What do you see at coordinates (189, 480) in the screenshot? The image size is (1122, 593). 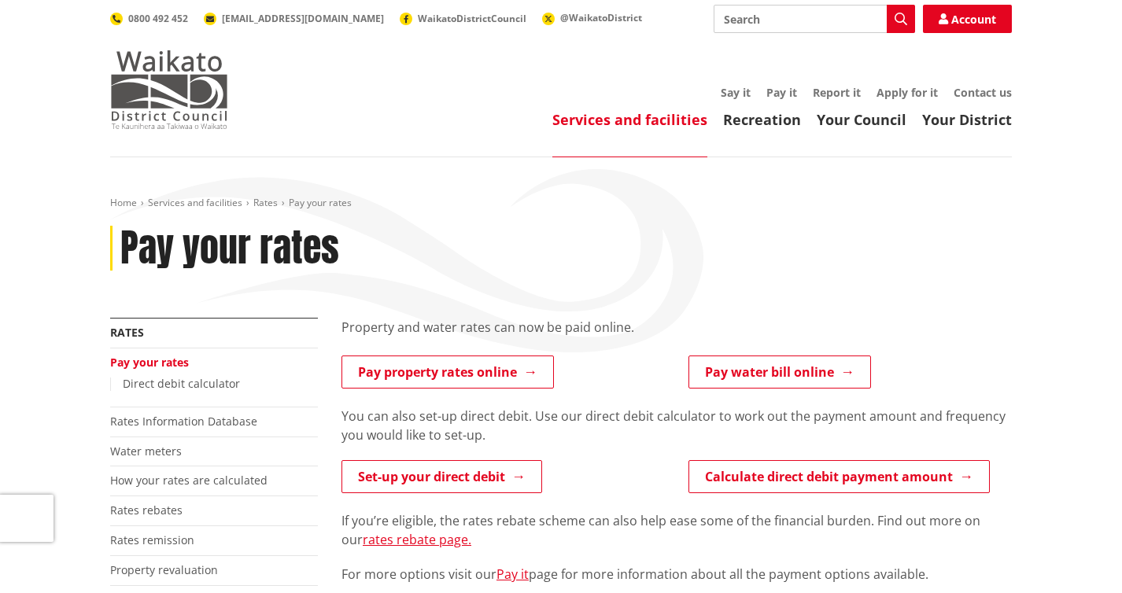 I see `a: How your rates are calculated` at bounding box center [189, 480].